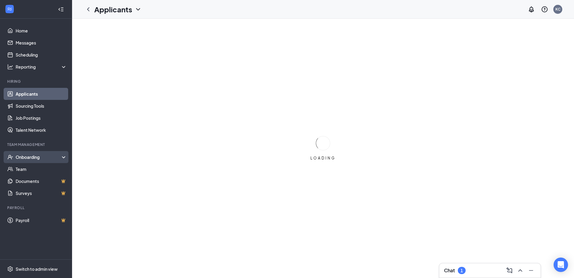 Image resolution: width=574 pixels, height=278 pixels. What do you see at coordinates (41, 43) in the screenshot?
I see `a: Messages` at bounding box center [41, 43].